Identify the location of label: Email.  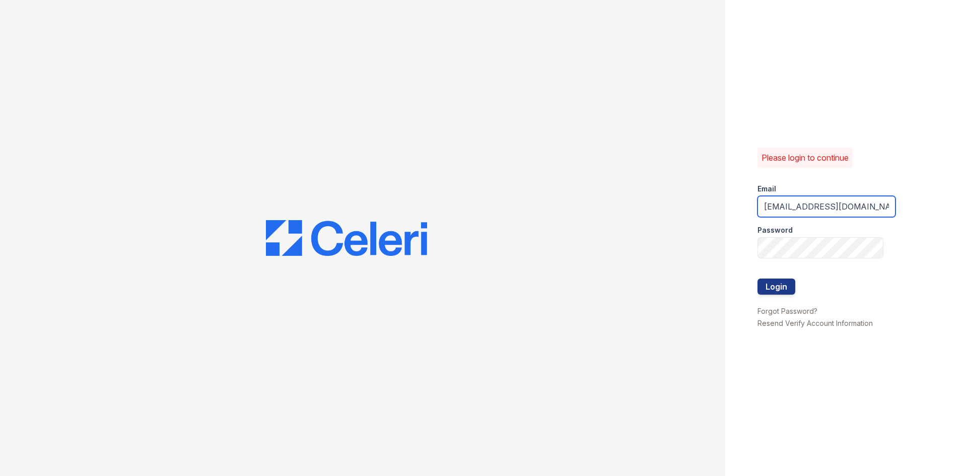
(767, 189).